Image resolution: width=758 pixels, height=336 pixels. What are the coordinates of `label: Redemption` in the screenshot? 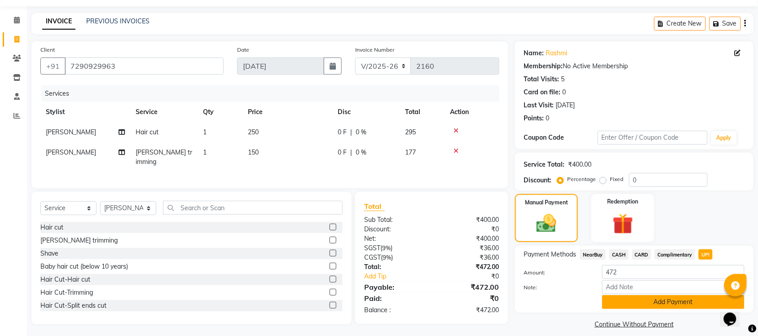 It's located at (623, 202).